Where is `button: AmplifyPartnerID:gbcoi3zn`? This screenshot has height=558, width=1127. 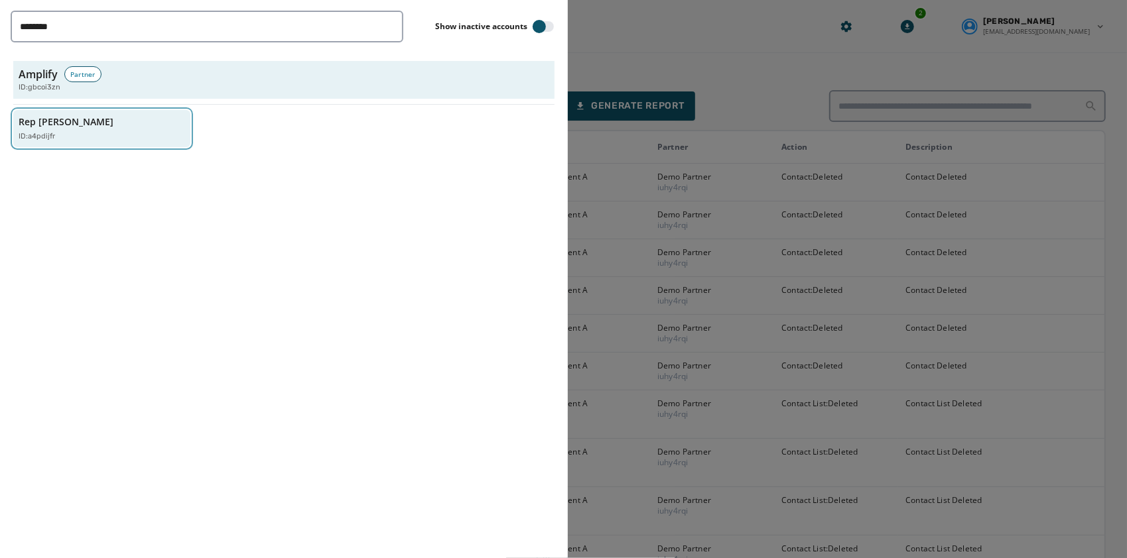 button: AmplifyPartnerID:gbcoi3zn is located at coordinates (284, 80).